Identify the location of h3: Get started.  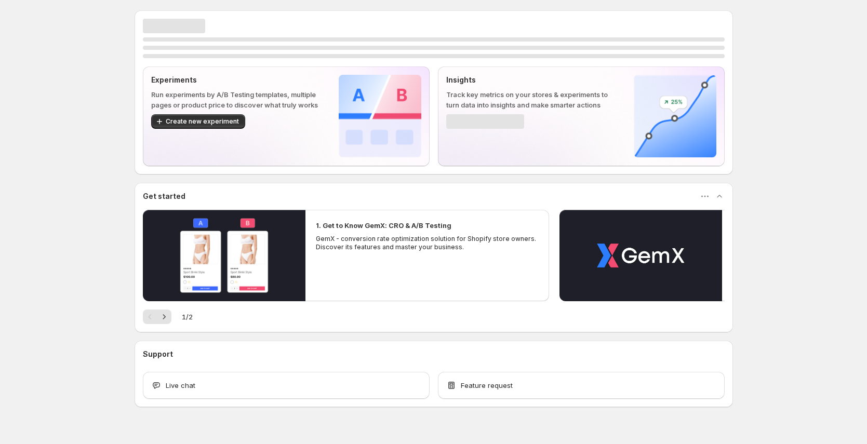
(164, 196).